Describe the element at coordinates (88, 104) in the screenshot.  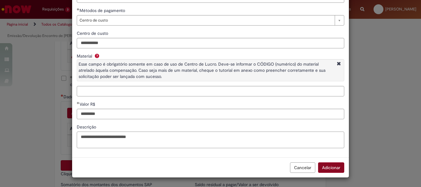
I see `span: Valor R$` at that location.